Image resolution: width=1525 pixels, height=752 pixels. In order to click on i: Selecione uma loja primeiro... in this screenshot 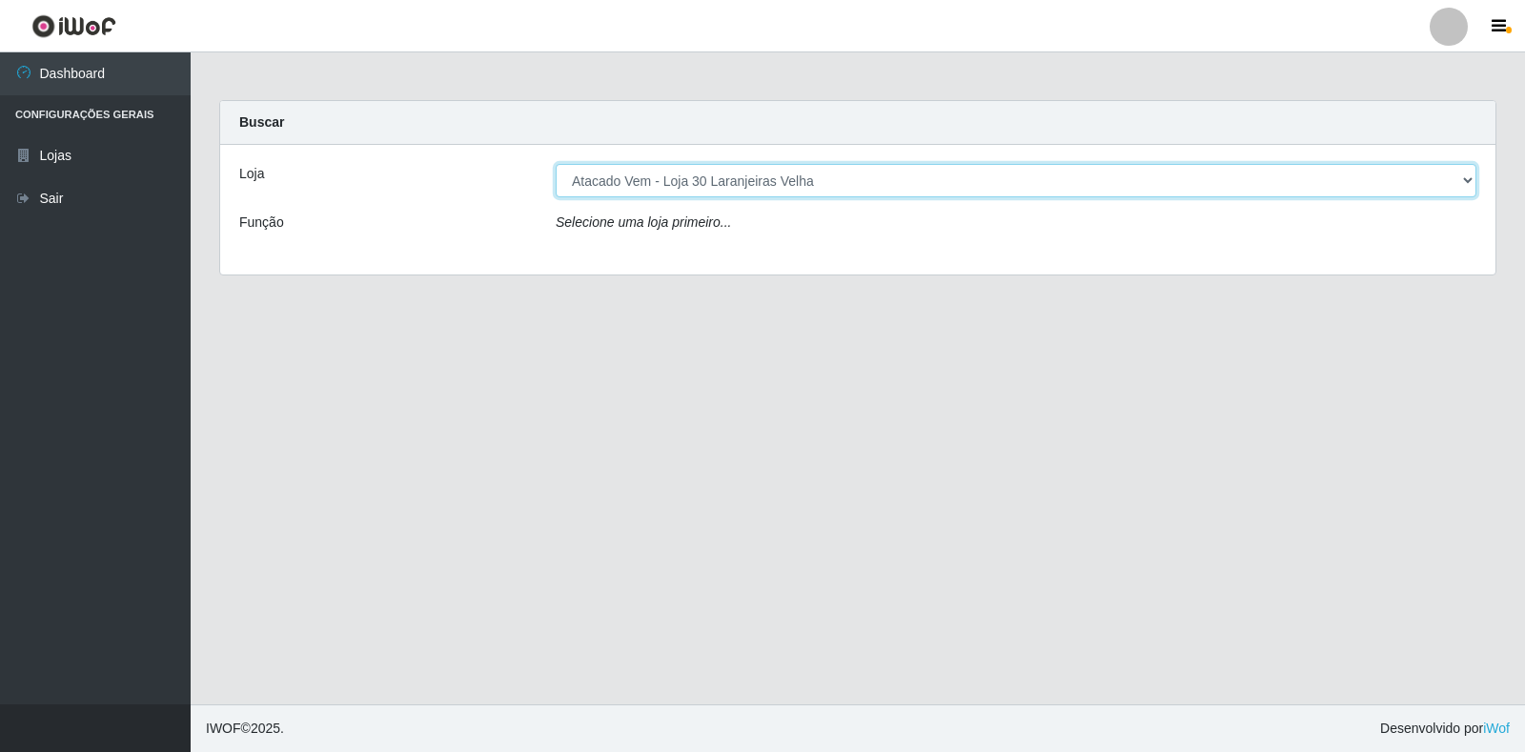, I will do `click(643, 222)`.